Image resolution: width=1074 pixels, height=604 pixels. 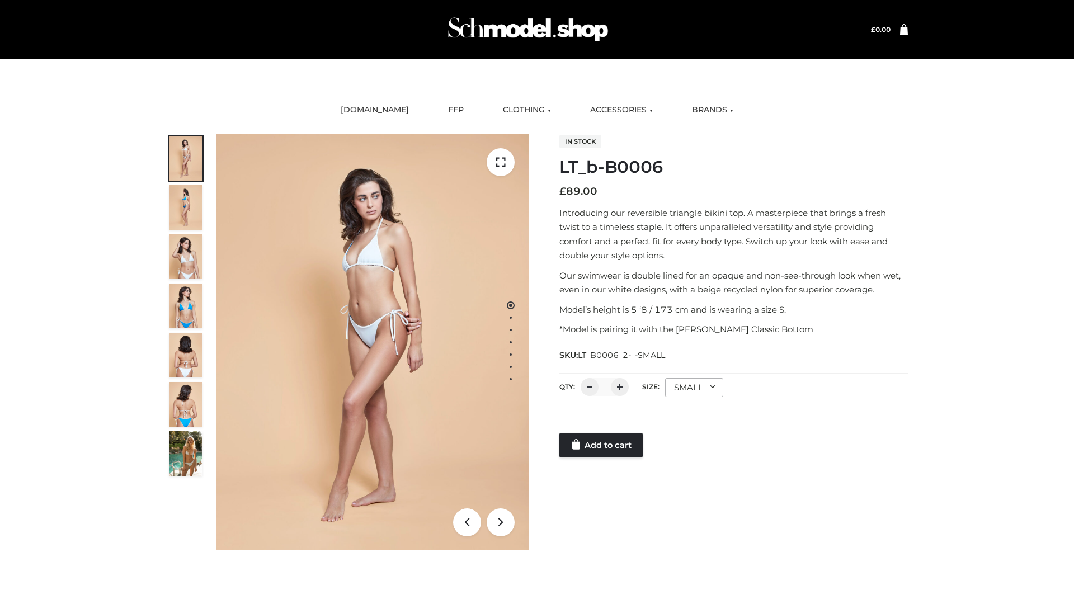 What do you see at coordinates (601, 445) in the screenshot?
I see `a: Add to cart` at bounding box center [601, 445].